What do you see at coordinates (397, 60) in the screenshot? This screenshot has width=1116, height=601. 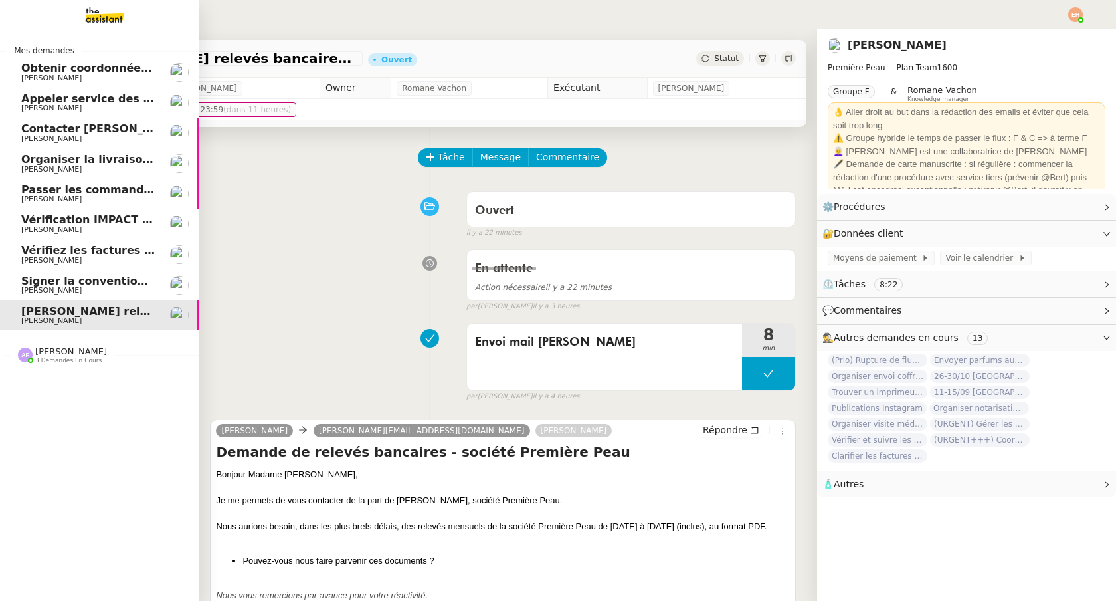 I see `div: Ouvert` at bounding box center [397, 60].